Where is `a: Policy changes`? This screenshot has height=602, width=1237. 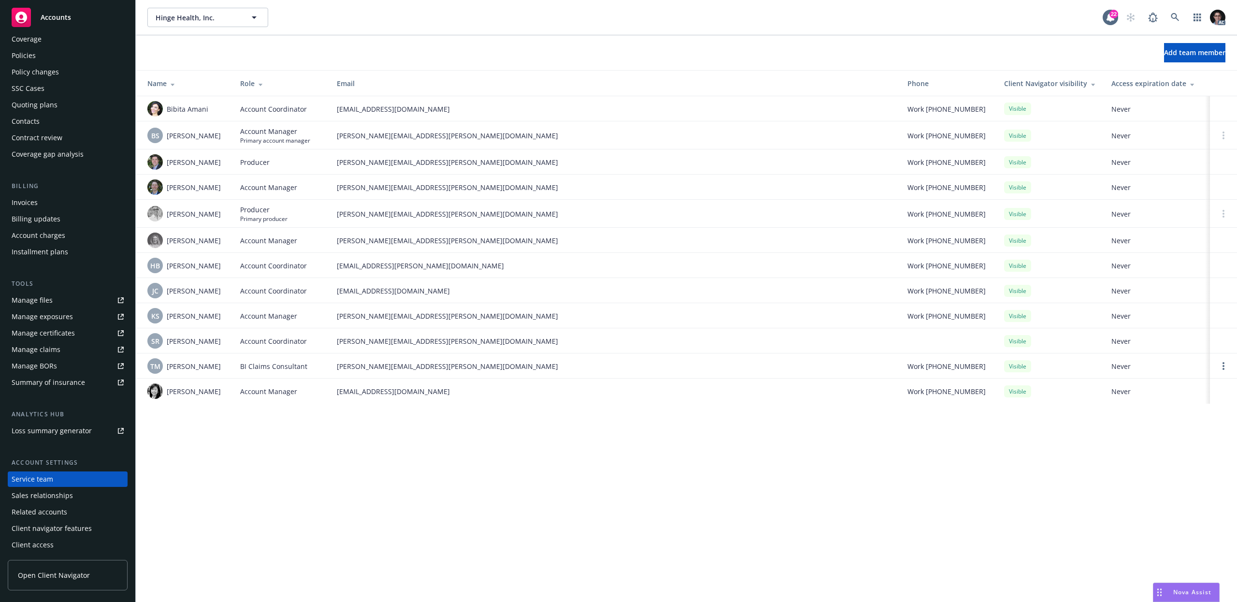 a: Policy changes is located at coordinates (68, 72).